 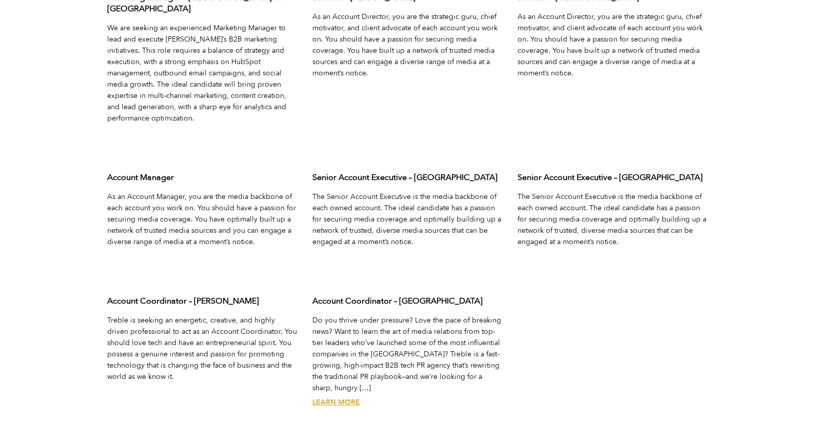 I want to click on a: Account Coordinator – San Francisco, so click(x=336, y=402).